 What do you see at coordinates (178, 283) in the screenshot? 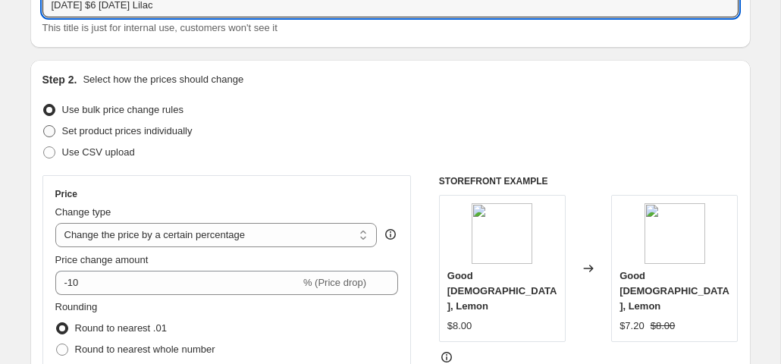
I see `input: -15` at bounding box center [178, 283].